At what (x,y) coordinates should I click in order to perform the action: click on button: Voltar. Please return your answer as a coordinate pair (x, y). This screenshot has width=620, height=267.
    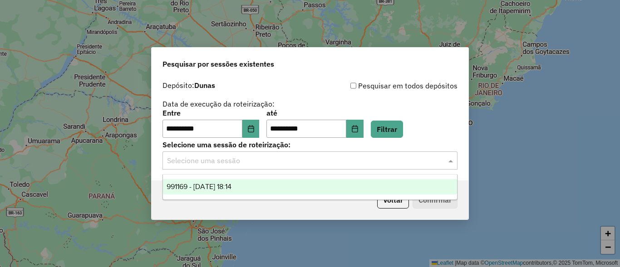
    Looking at the image, I should click on (393, 200).